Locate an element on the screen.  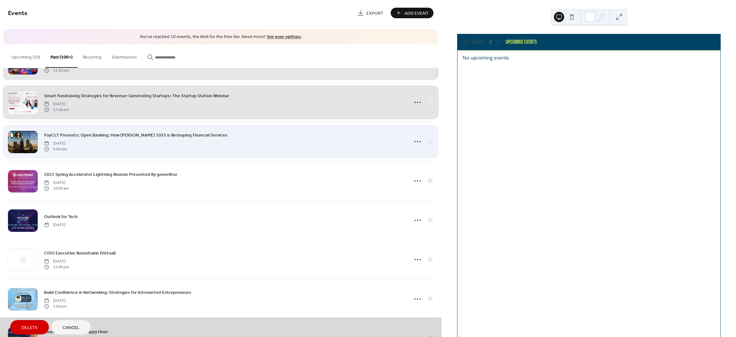
a: Export is located at coordinates (370, 13).